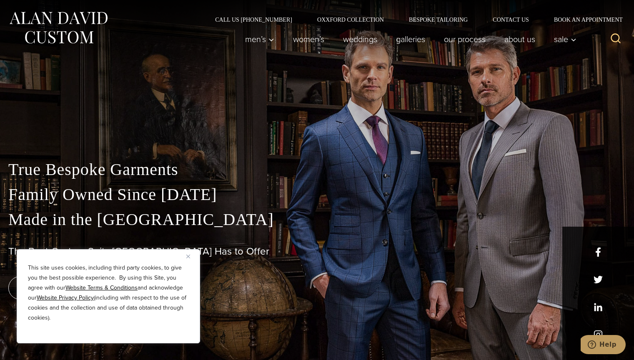 Image resolution: width=634 pixels, height=360 pixels. I want to click on button: Child menu of Sale, so click(562, 39).